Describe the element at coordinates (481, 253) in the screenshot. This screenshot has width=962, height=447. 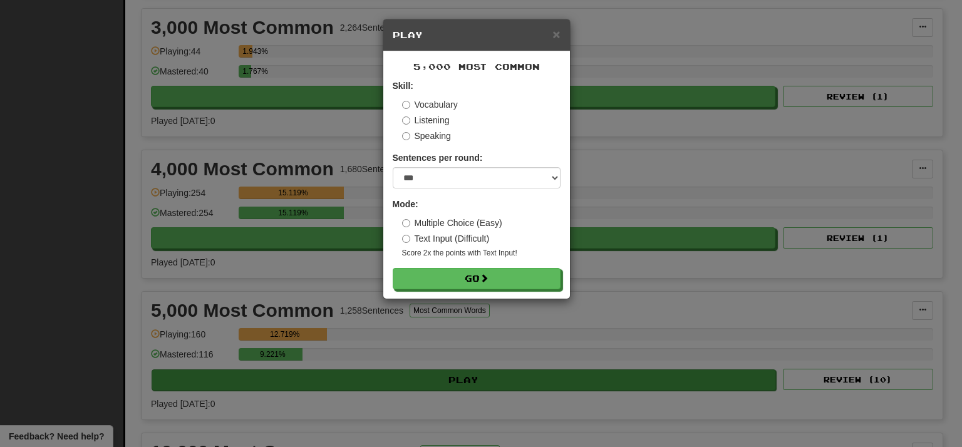
I see `small: Score 2x the points with Text Input !` at that location.